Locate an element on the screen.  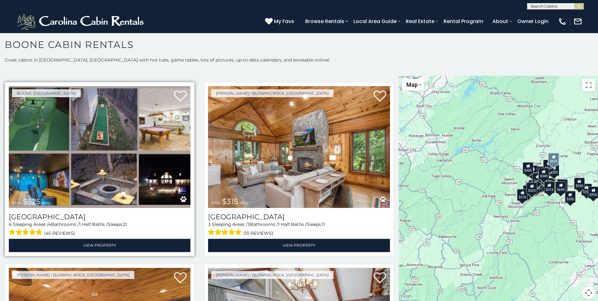
a: Wildlife Manor from $525 daily is located at coordinates (100, 147).